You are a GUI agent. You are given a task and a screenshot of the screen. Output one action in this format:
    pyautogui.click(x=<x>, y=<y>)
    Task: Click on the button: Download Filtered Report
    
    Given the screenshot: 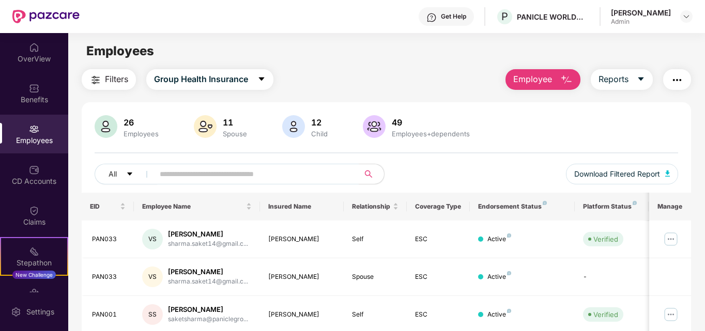 What is the action you would take?
    pyautogui.click(x=622, y=174)
    